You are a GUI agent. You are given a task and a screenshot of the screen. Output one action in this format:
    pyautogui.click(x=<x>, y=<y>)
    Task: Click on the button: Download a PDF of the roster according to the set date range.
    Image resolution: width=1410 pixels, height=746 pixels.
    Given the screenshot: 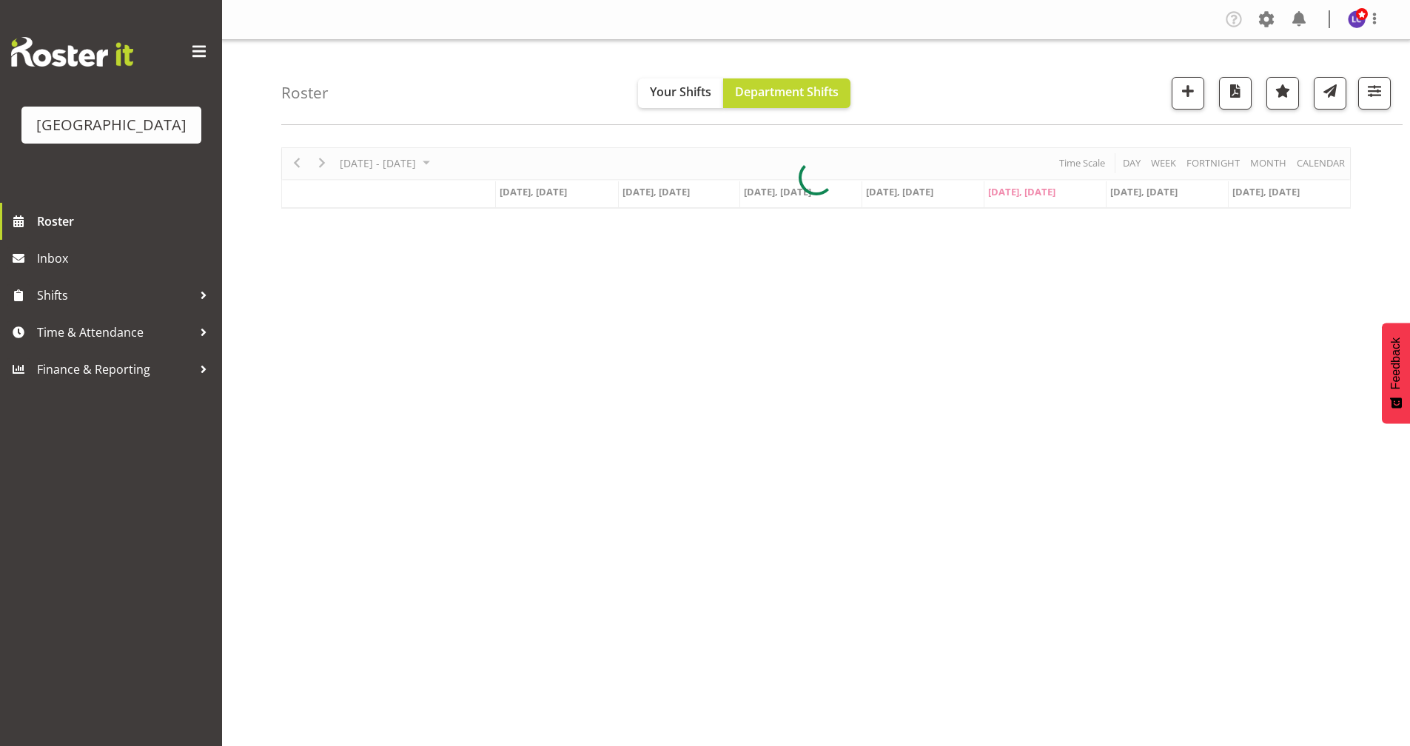 What is the action you would take?
    pyautogui.click(x=1235, y=93)
    